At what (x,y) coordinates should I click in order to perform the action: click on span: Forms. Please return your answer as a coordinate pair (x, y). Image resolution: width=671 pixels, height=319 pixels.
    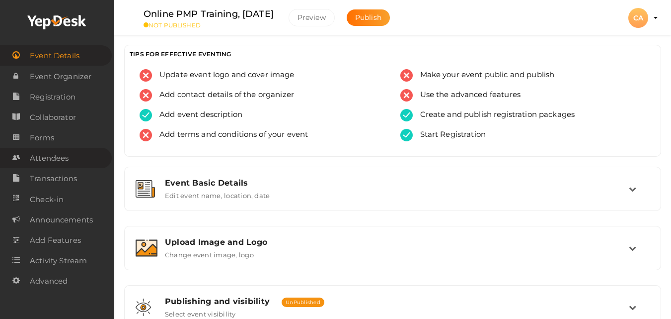
    Looking at the image, I should click on (42, 138).